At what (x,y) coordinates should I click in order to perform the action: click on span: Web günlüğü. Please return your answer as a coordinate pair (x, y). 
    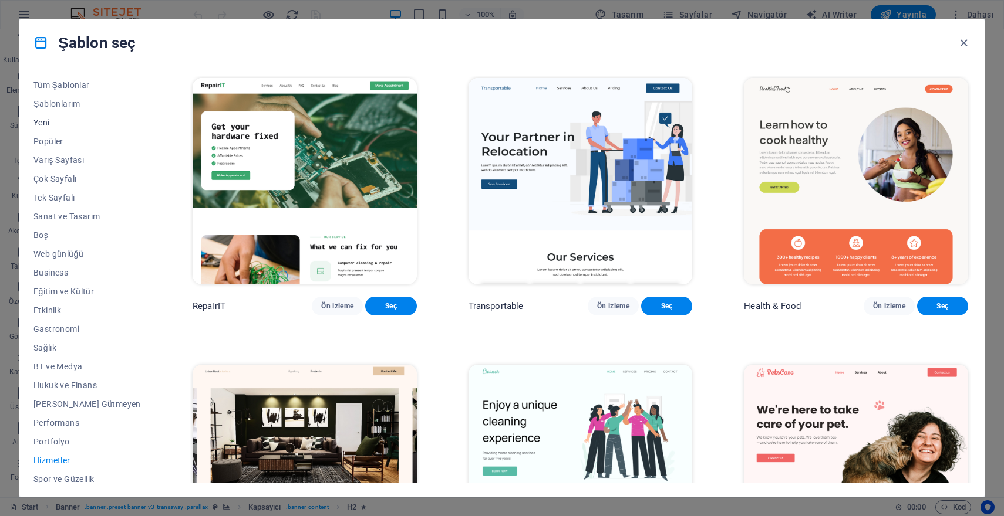
    Looking at the image, I should click on (87, 254).